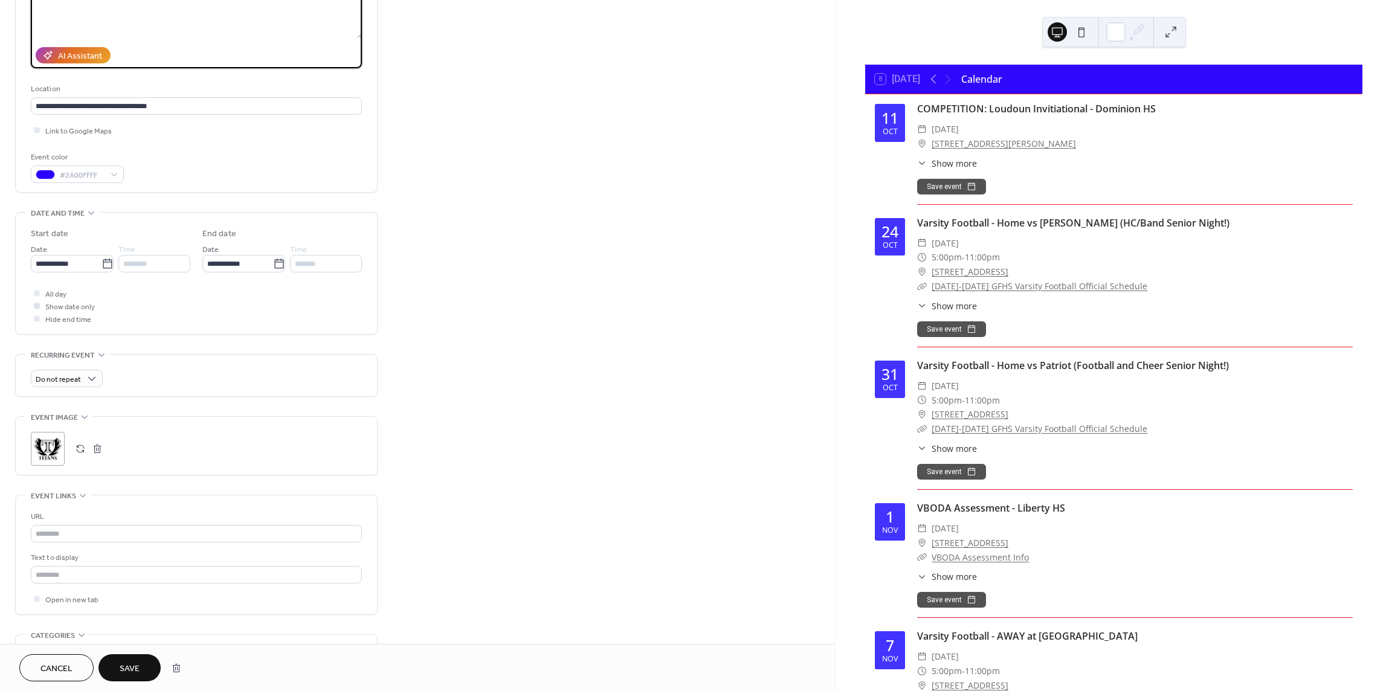  What do you see at coordinates (219, 234) in the screenshot?
I see `div: End date` at bounding box center [219, 234].